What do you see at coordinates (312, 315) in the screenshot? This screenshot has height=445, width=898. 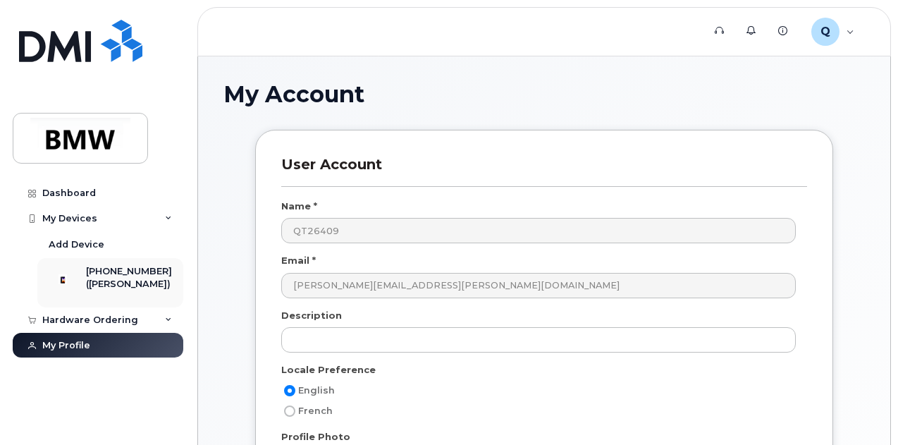 I see `label: Description` at bounding box center [312, 315].